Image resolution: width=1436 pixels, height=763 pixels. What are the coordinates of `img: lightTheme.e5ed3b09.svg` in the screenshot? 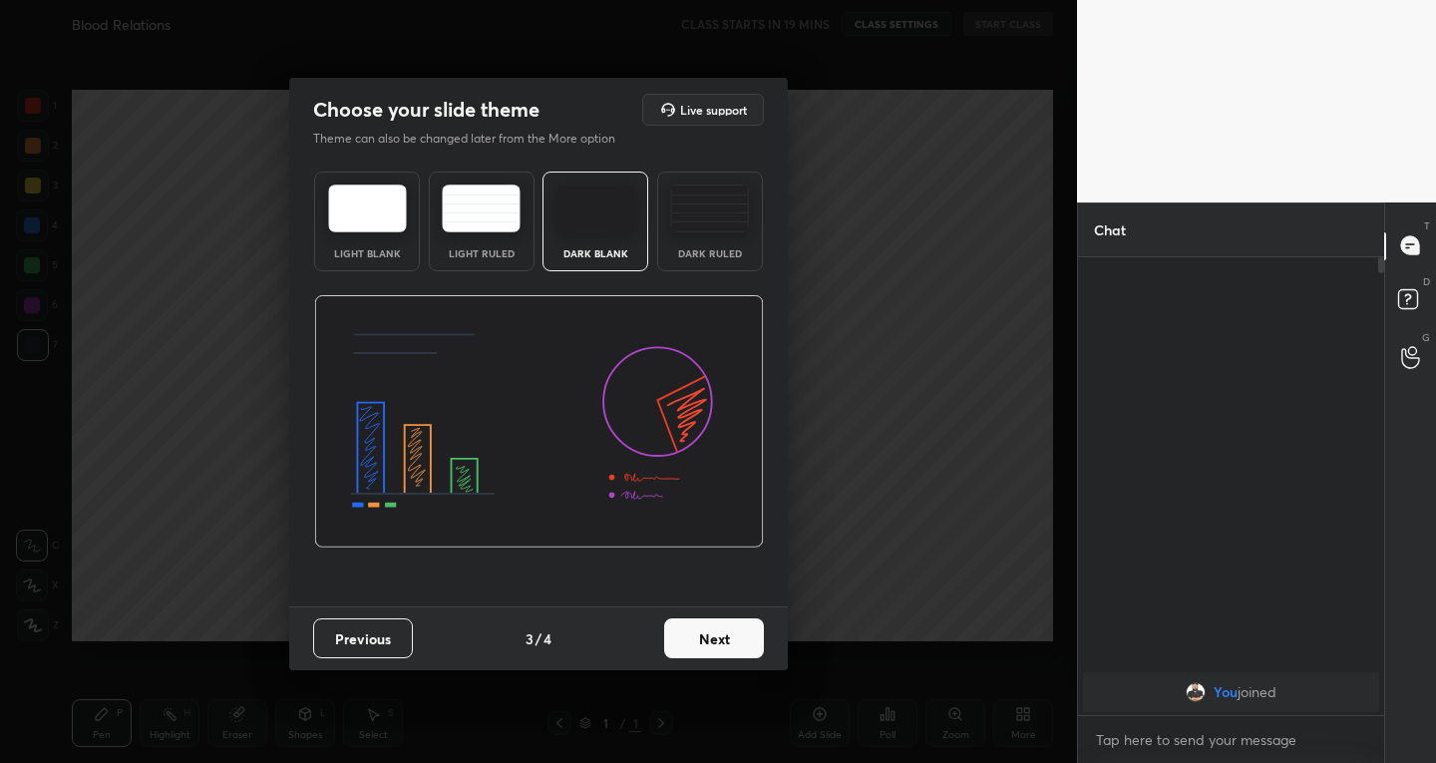 It's located at (367, 208).